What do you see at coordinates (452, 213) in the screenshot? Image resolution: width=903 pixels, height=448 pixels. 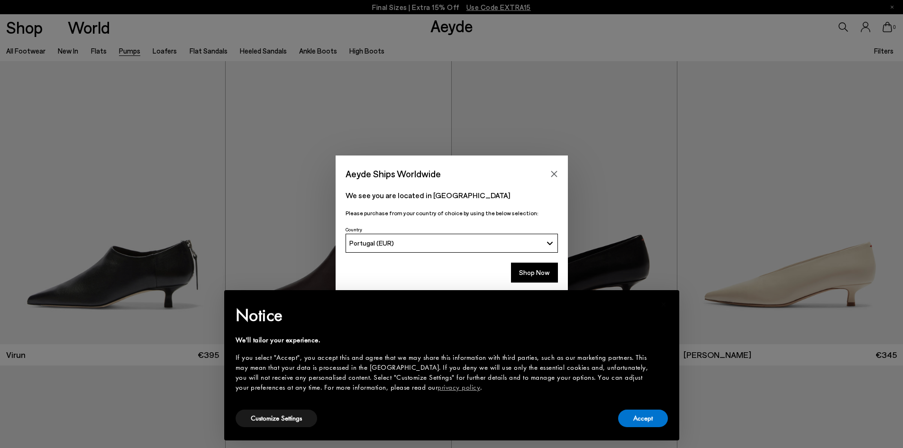 I see `p: Please purchase from your country of choice by using the below selection:` at bounding box center [452, 213].